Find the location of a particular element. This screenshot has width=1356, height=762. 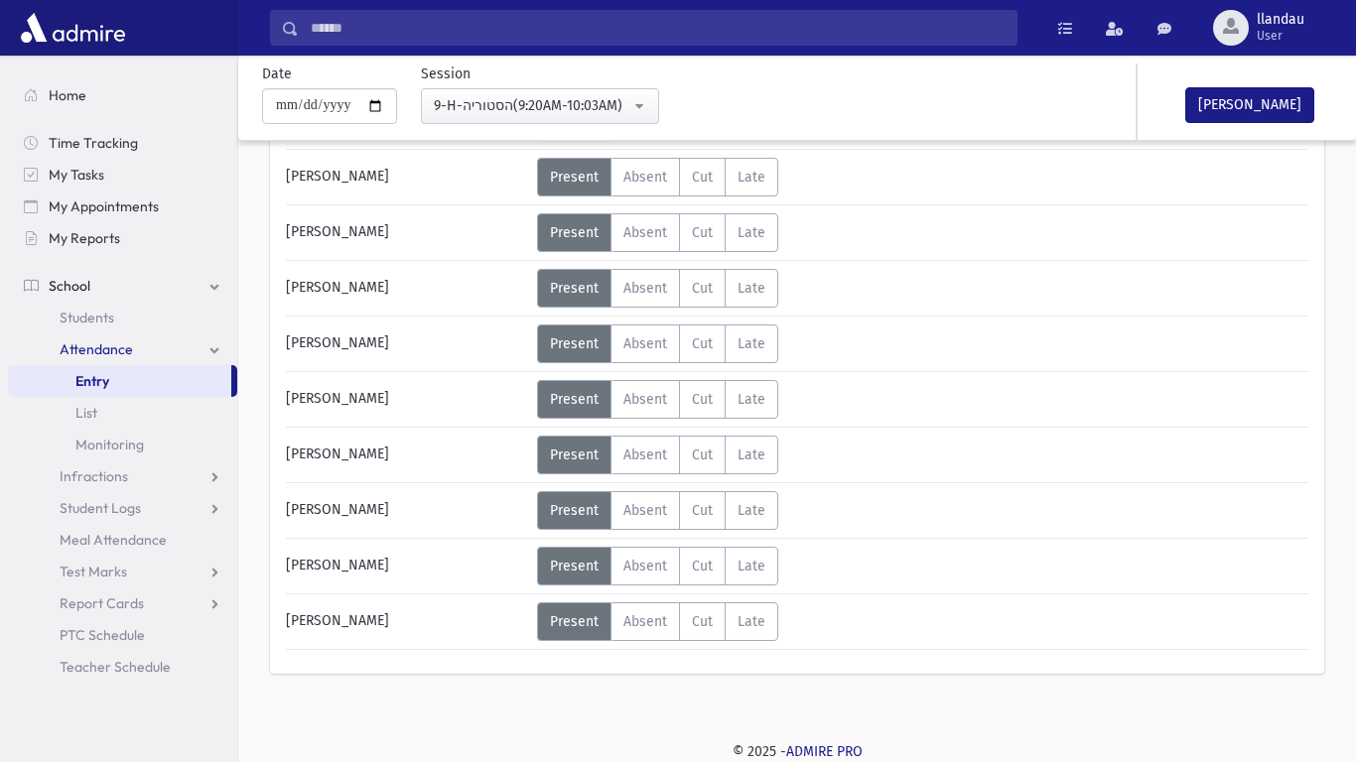

span: Test Marks is located at coordinates (93, 572).